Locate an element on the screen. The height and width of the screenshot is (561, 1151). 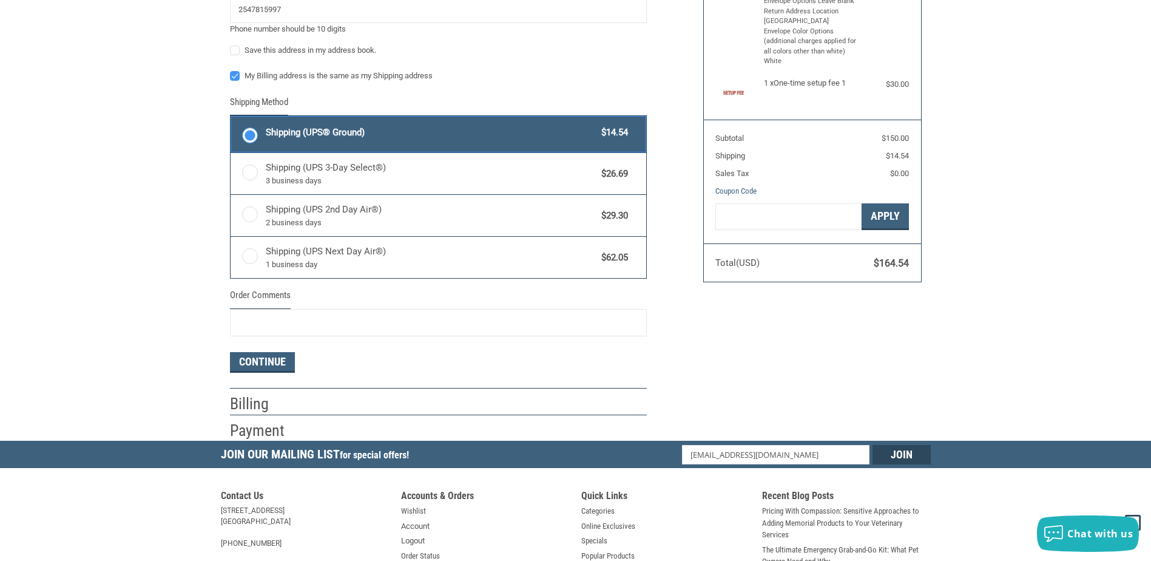
h5: Quick Links is located at coordinates (666, 497).